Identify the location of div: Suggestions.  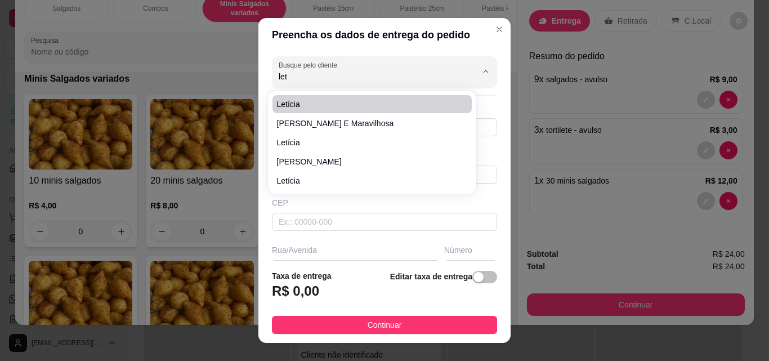
(372, 142).